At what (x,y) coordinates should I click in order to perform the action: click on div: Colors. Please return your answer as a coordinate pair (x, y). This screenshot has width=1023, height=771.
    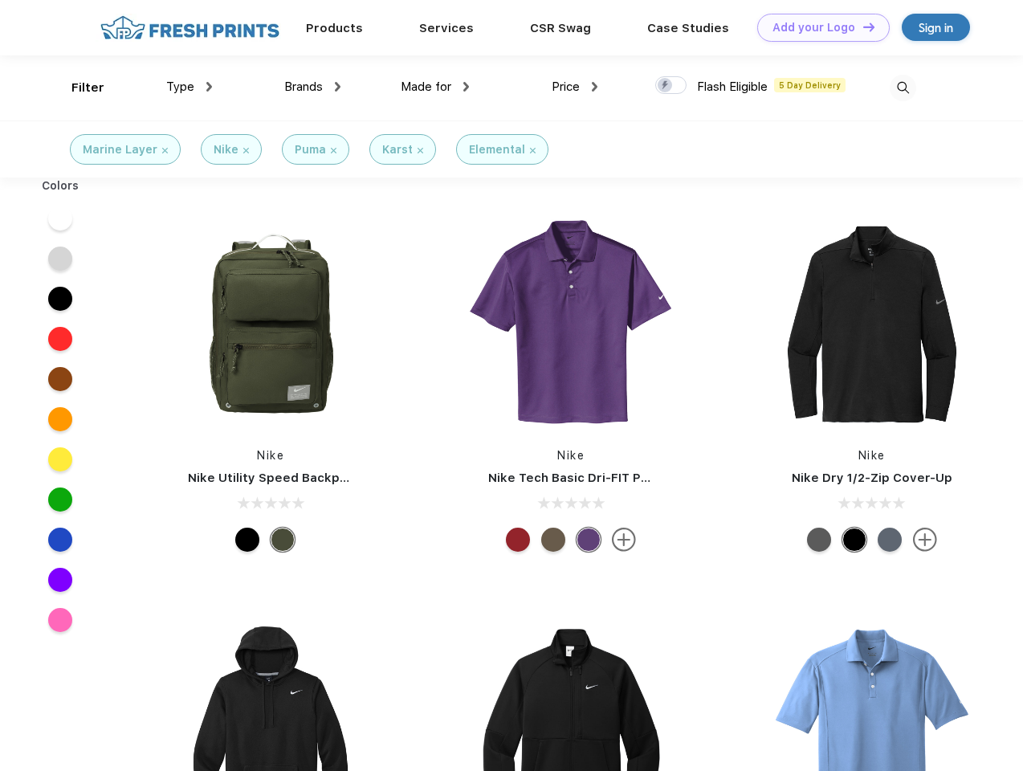
    Looking at the image, I should click on (60, 186).